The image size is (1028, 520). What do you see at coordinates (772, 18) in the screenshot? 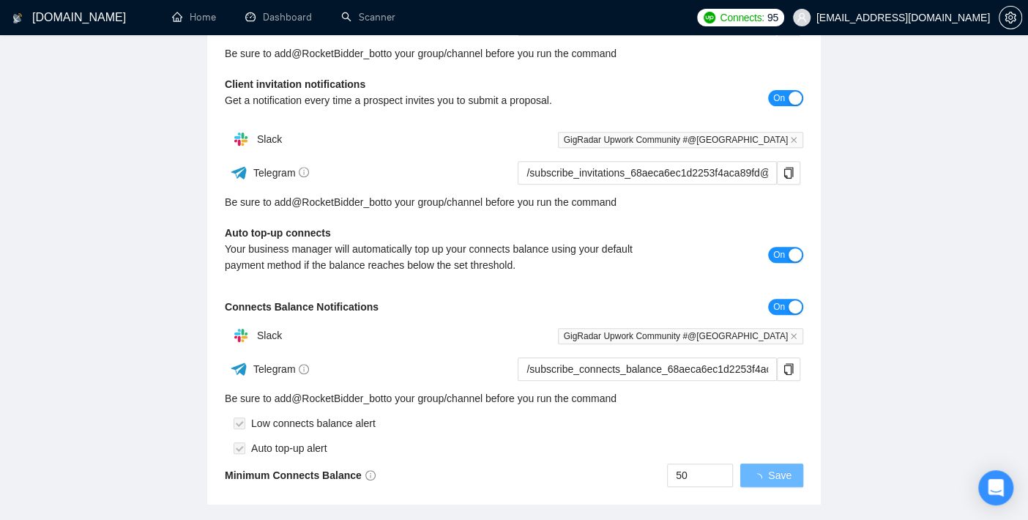
I see `span: 95` at bounding box center [772, 18].